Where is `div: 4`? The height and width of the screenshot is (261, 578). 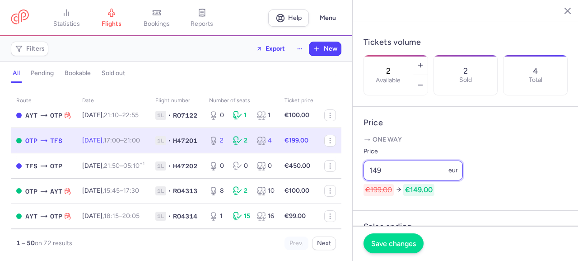
div: 4 is located at coordinates (265, 141).